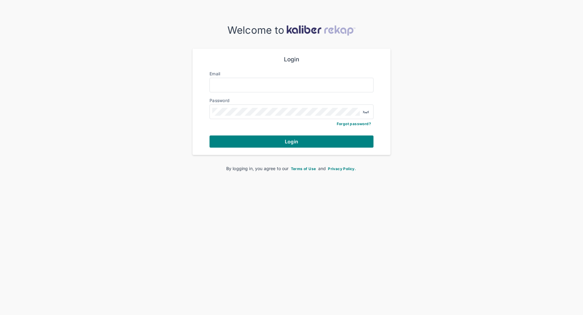 This screenshot has height=315, width=583. Describe the element at coordinates (292, 142) in the screenshot. I see `span: Login` at that location.